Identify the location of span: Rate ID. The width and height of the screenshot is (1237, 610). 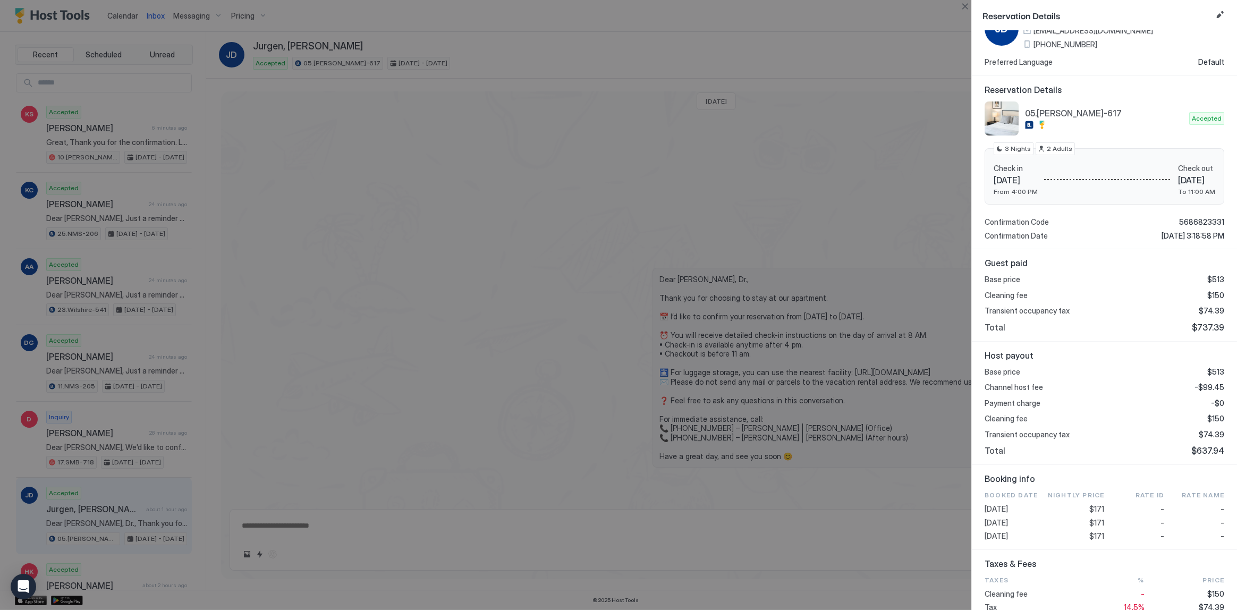
(1150, 495).